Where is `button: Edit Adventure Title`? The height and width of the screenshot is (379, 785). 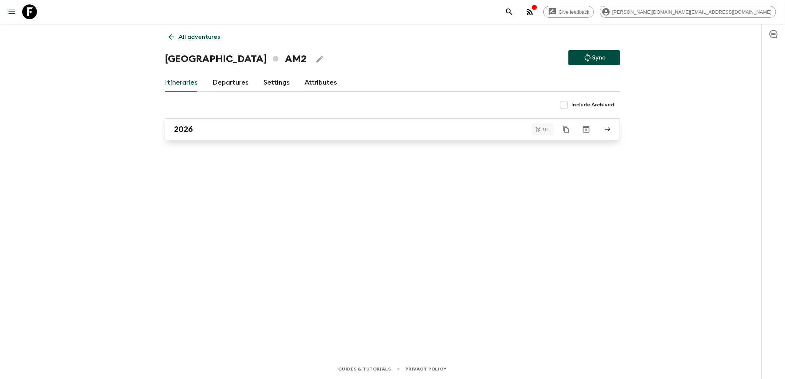
button: Edit Adventure Title is located at coordinates (320, 59).